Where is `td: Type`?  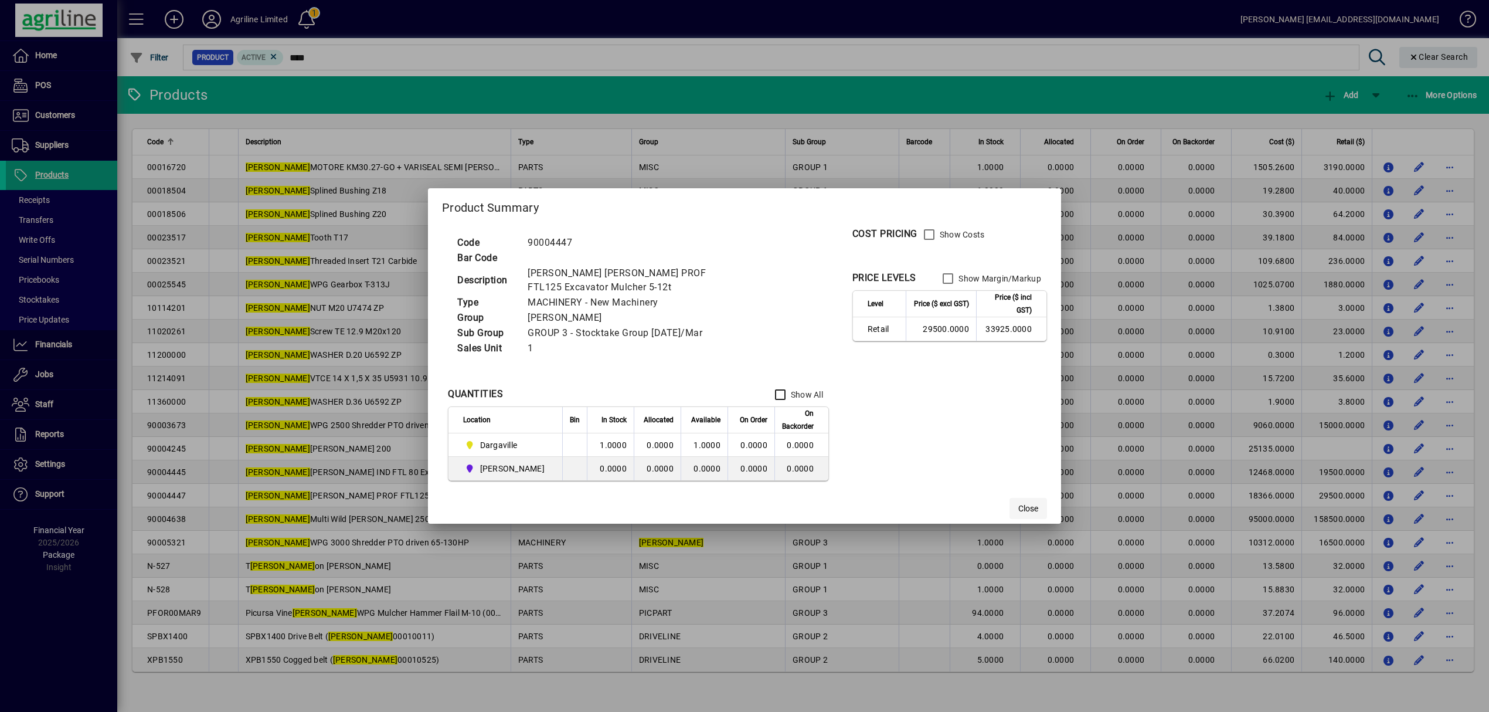
td: Type is located at coordinates (487, 302).